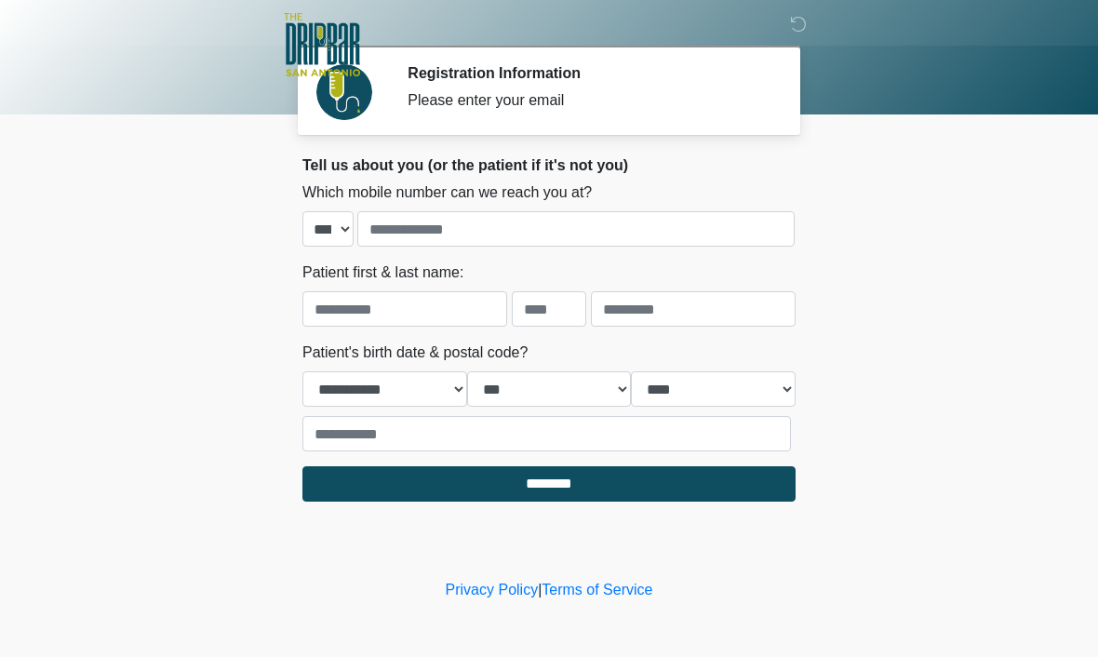 The height and width of the screenshot is (658, 1098). I want to click on a: Privacy Policy, so click(492, 590).